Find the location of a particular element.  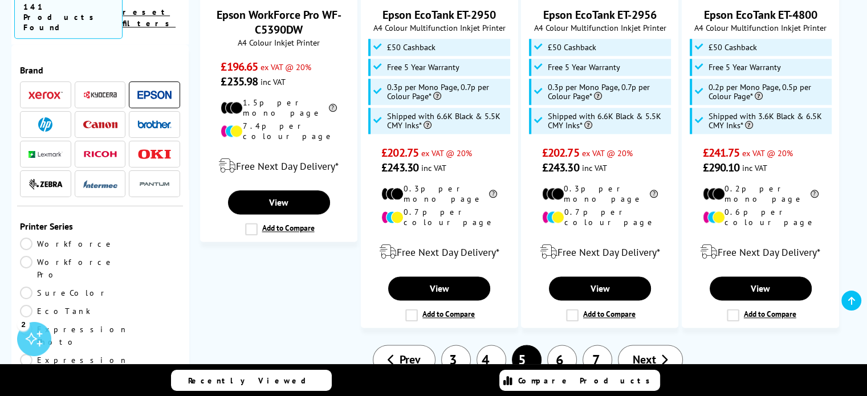

a: Epson EcoTank ET-4800 is located at coordinates (760, 15).